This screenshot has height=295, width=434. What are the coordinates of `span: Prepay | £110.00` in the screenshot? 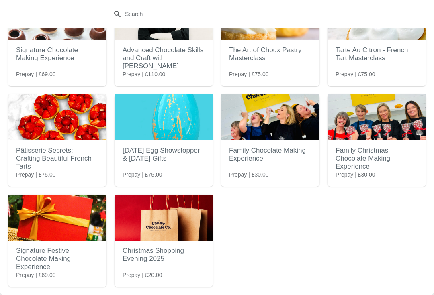 It's located at (144, 74).